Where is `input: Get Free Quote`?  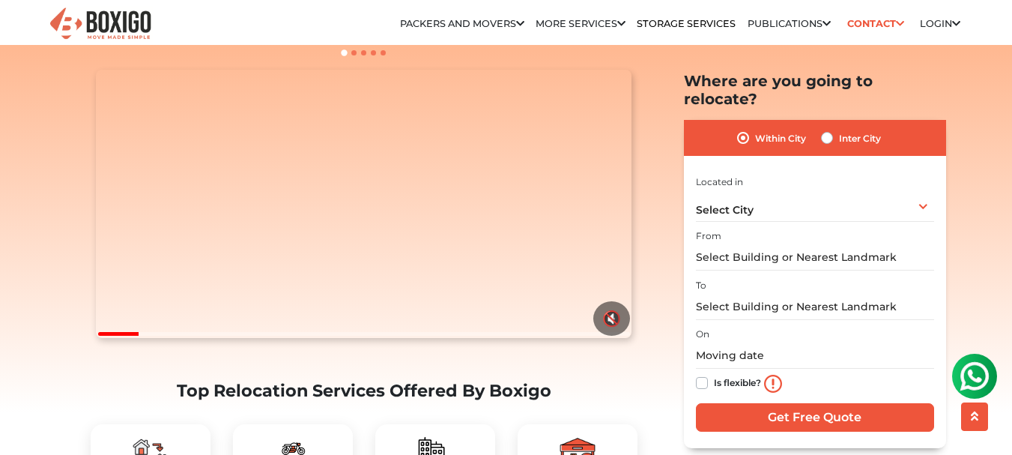
input: Get Free Quote is located at coordinates (815, 417).